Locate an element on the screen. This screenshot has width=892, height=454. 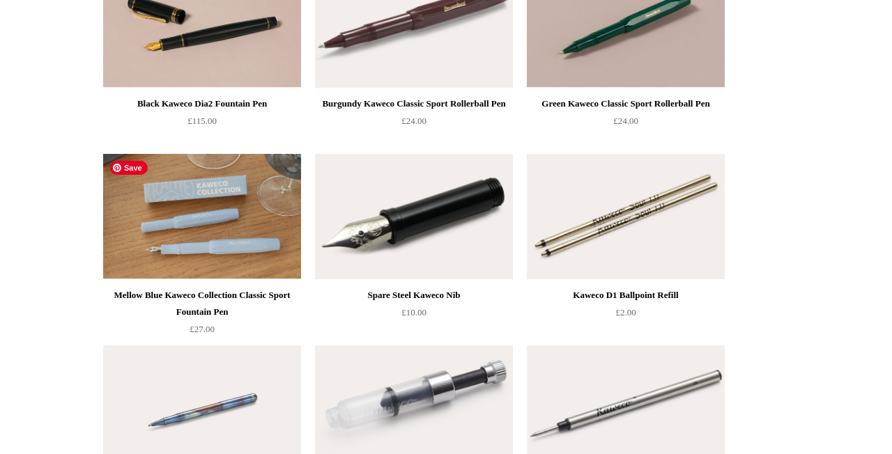
div: Mellow Blue Kaweco Collection Classic Sport Fountain Pen is located at coordinates (202, 304).